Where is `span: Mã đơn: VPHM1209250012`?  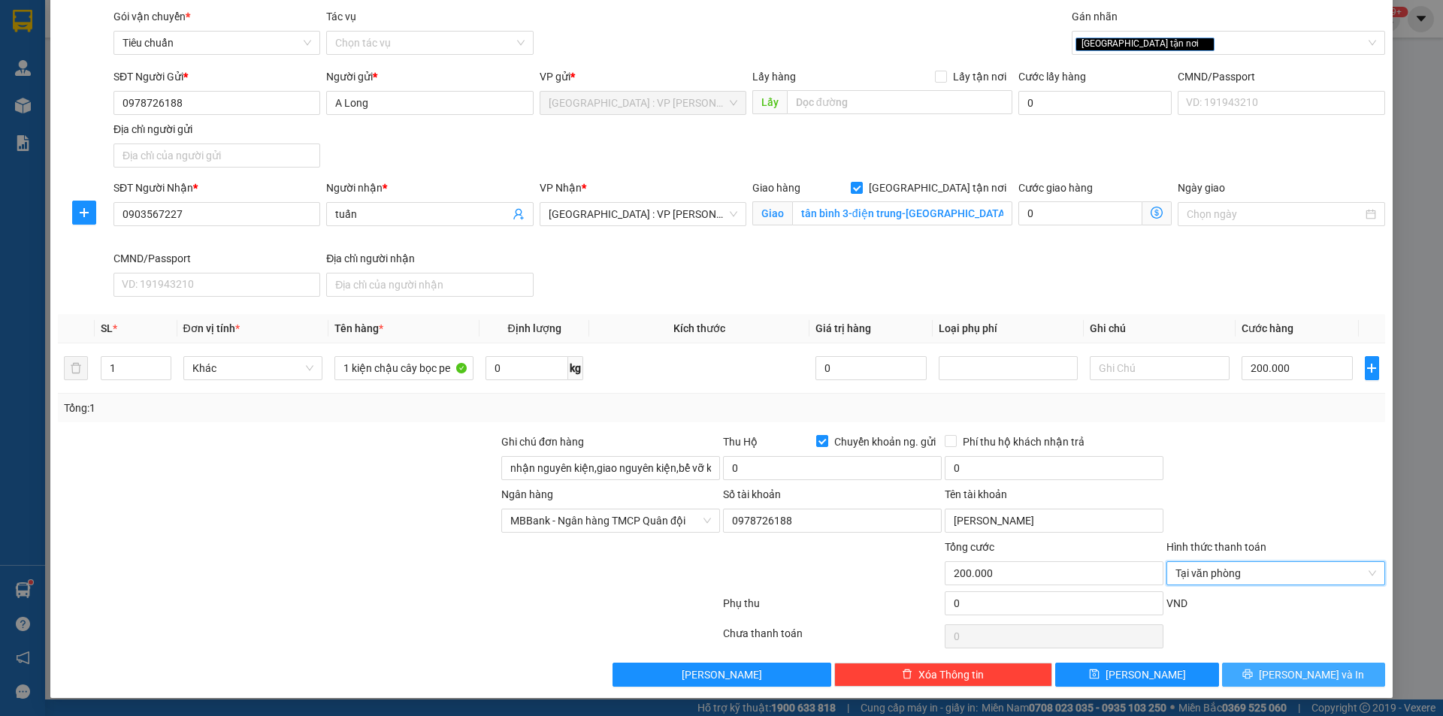 span: Mã đơn: VPHM1209250012 is located at coordinates (120, 101).